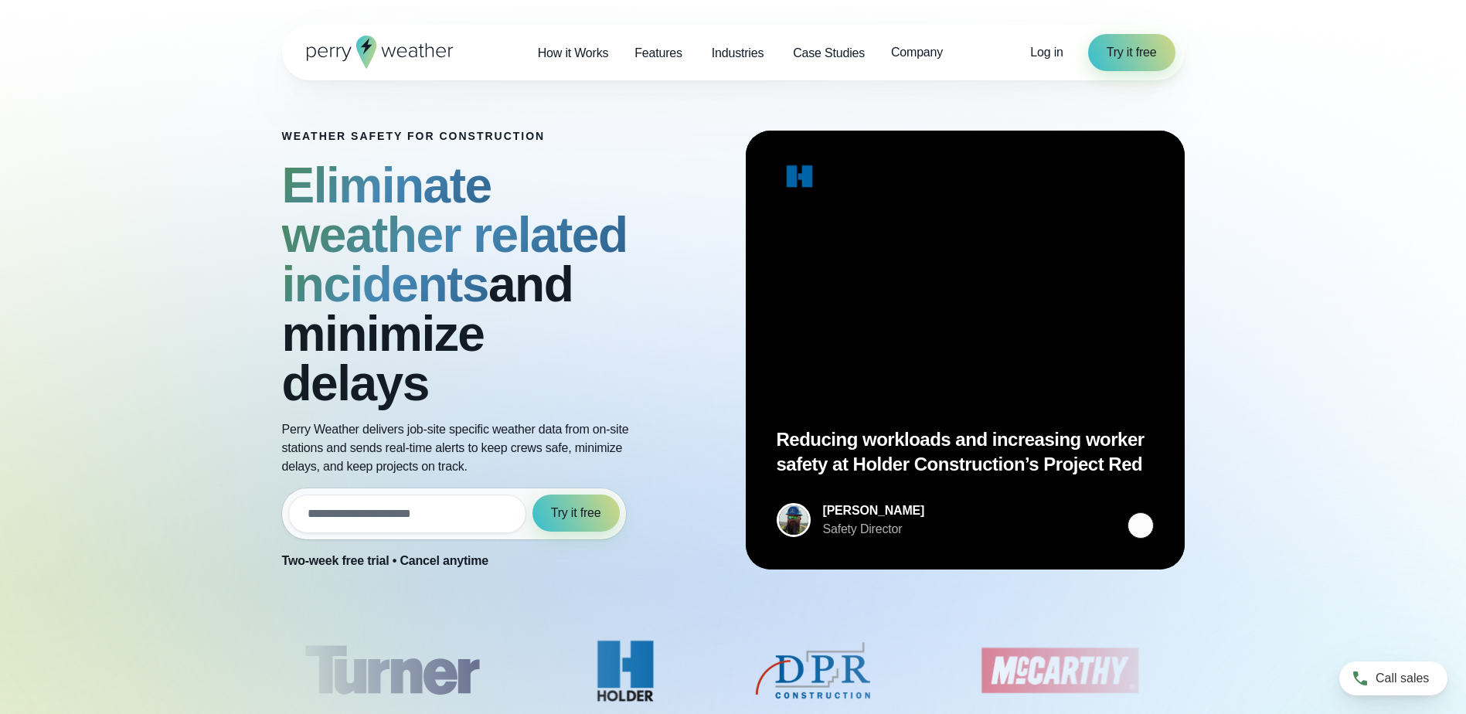 This screenshot has width=1466, height=714. Describe the element at coordinates (626, 671) in the screenshot. I see `div: 2 of 8` at that location.